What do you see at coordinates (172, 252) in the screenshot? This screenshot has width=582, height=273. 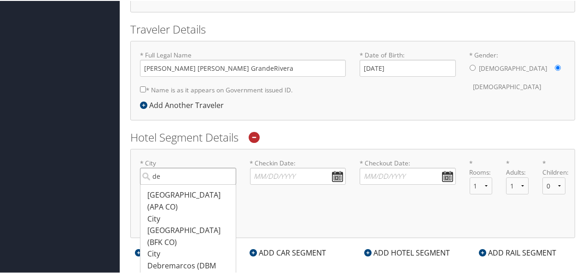 I see `div: ADD AIR SEGMENT` at bounding box center [172, 252].